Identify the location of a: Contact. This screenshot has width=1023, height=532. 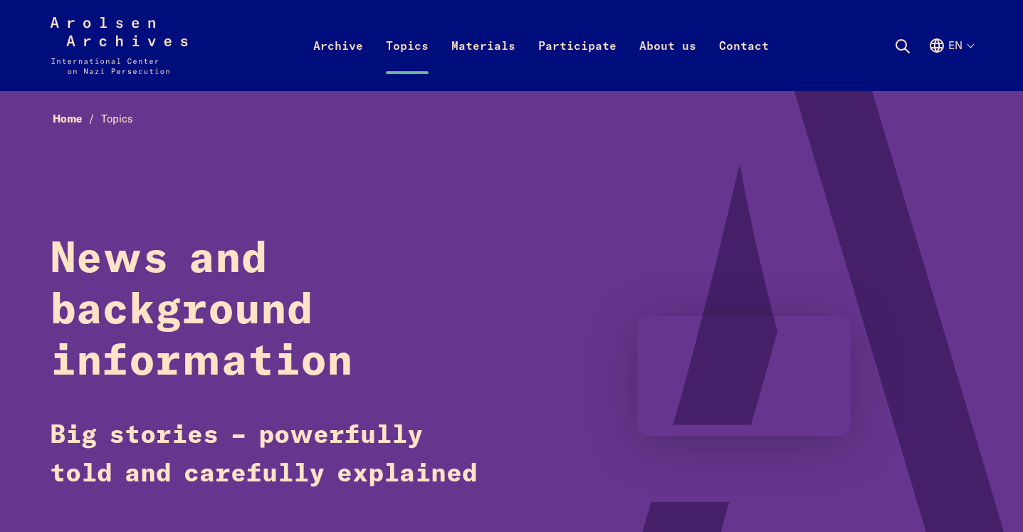
(744, 63).